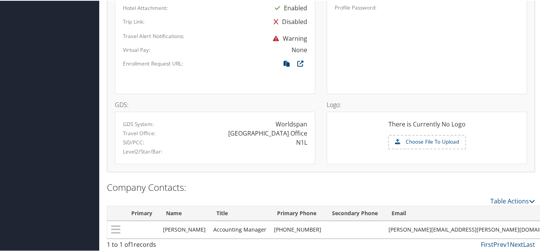  What do you see at coordinates (512, 201) in the screenshot?
I see `a: Table Actions` at bounding box center [512, 201].